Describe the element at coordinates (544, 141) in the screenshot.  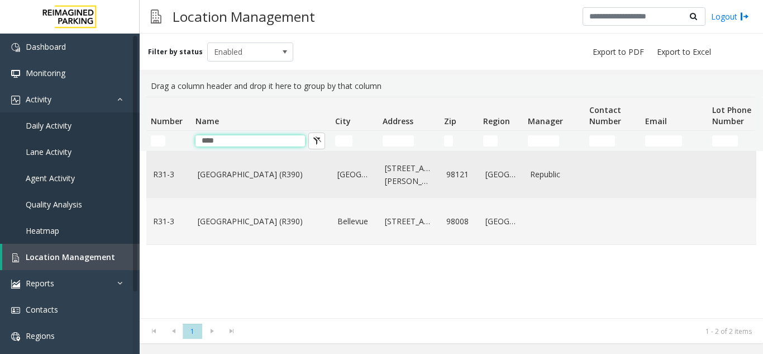
I see `input: Manager Filter` at that location.